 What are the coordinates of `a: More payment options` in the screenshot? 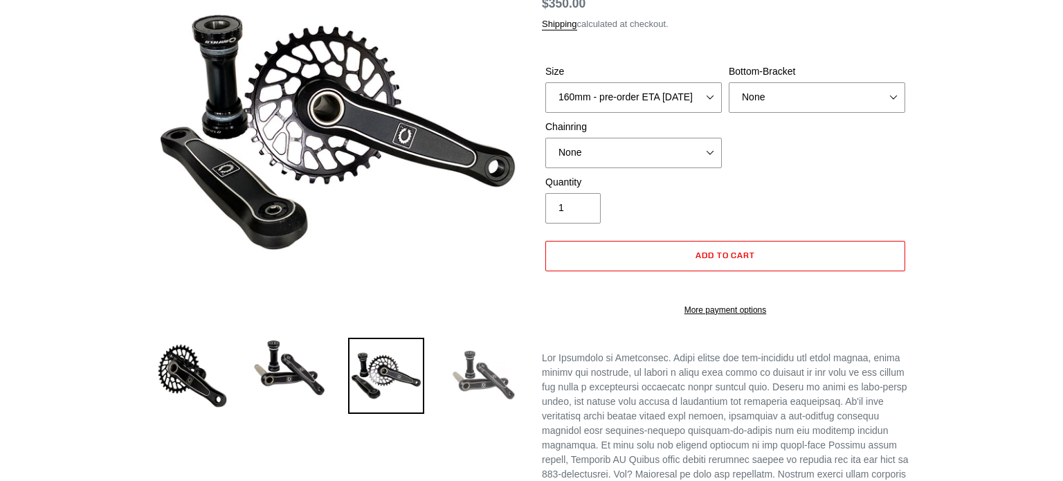 It's located at (726, 310).